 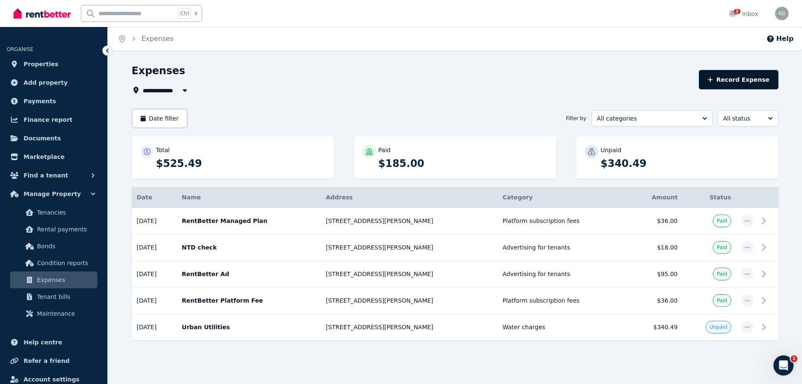 What do you see at coordinates (782, 13) in the screenshot?
I see `img: Rick Baek` at bounding box center [782, 13].